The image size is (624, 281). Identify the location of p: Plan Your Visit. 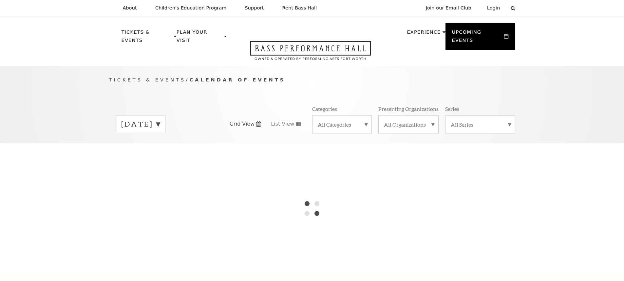
(199, 38).